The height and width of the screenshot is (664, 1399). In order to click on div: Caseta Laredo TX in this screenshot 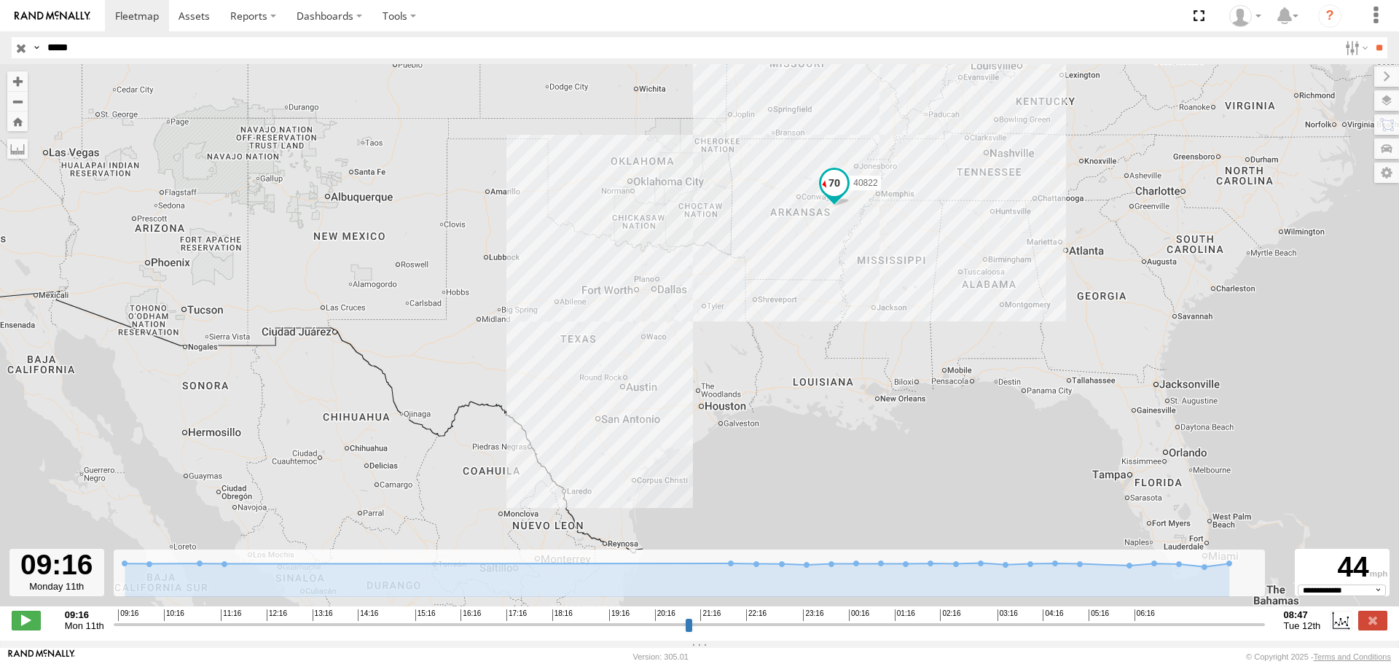, I will do `click(1245, 16)`.